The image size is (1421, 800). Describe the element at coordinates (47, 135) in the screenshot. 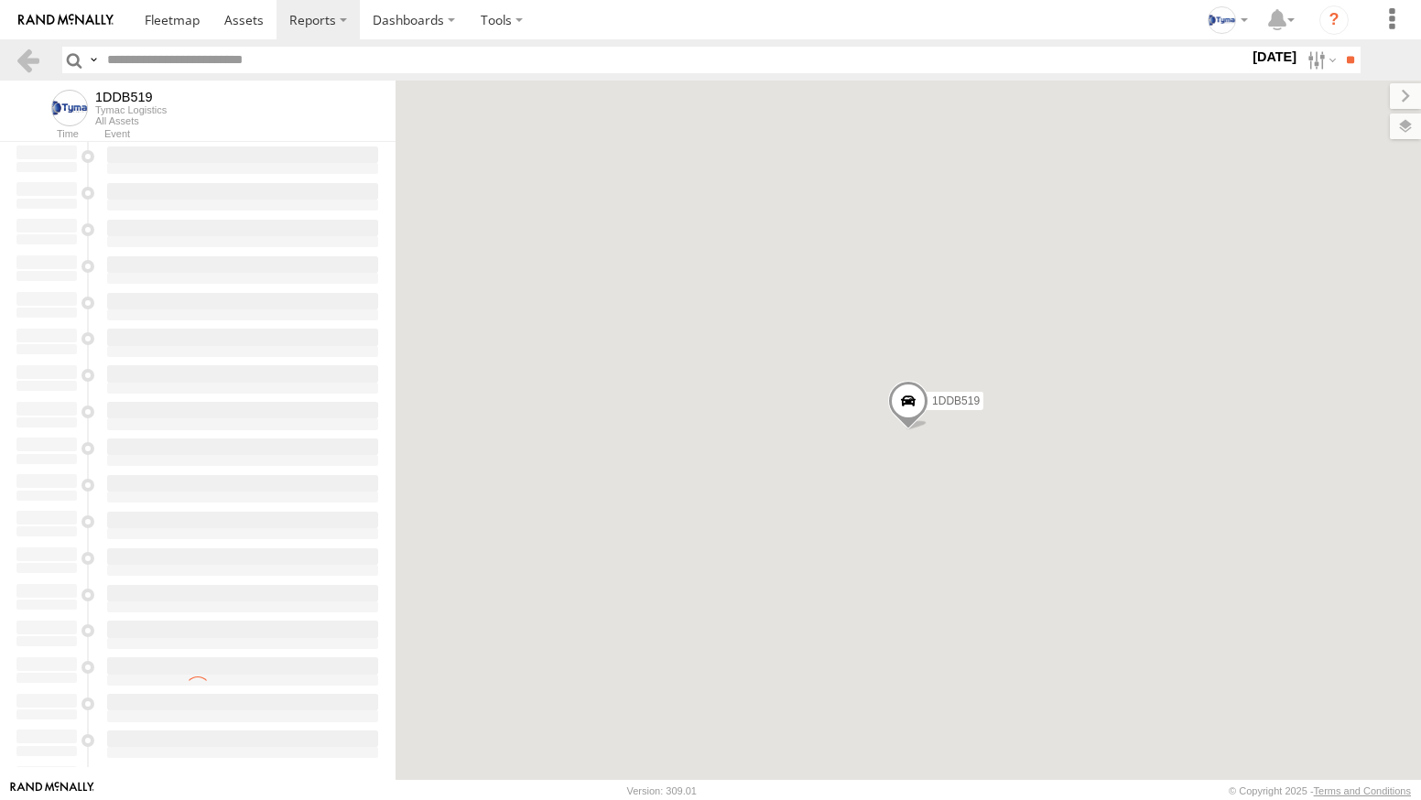

I see `div: Time` at that location.